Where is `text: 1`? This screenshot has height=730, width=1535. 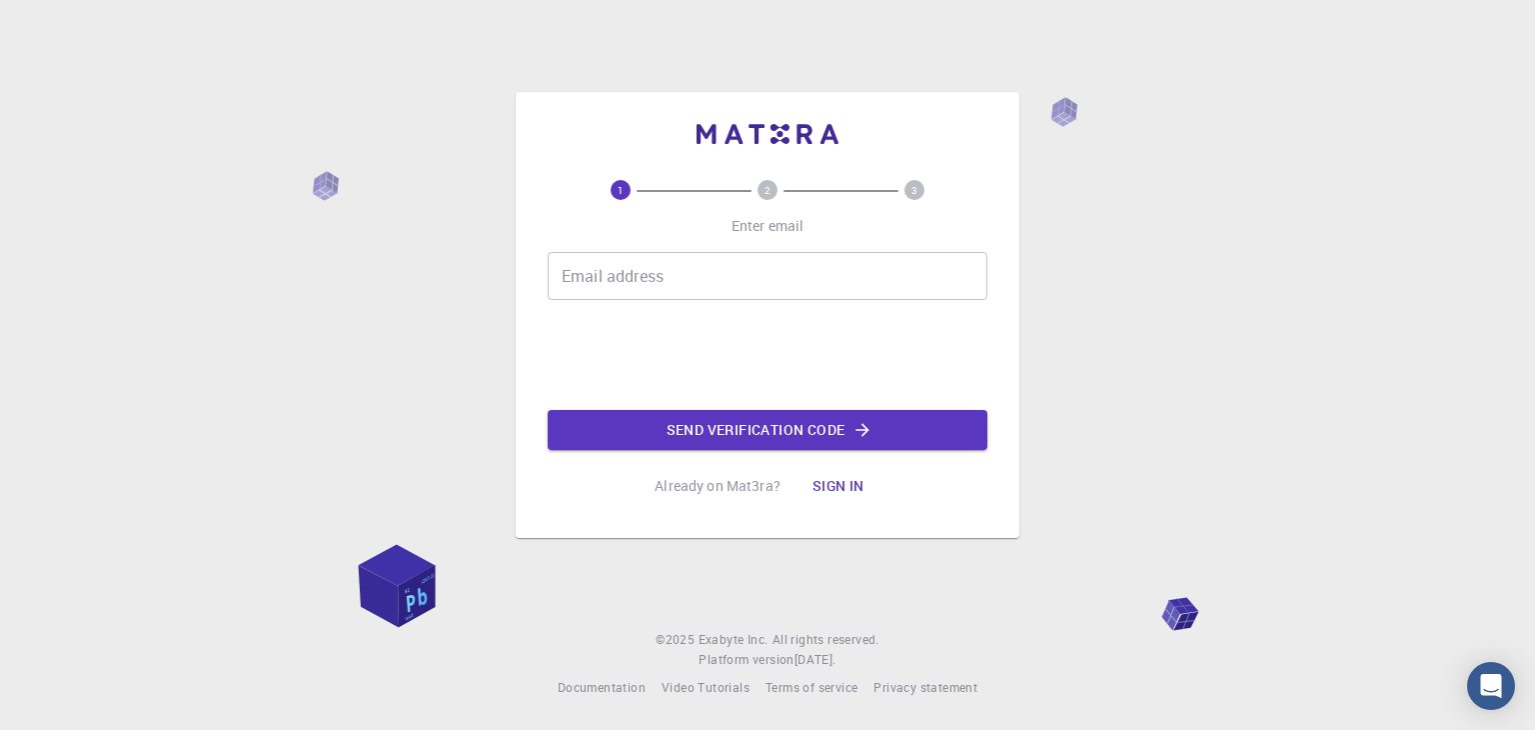 text: 1 is located at coordinates (621, 190).